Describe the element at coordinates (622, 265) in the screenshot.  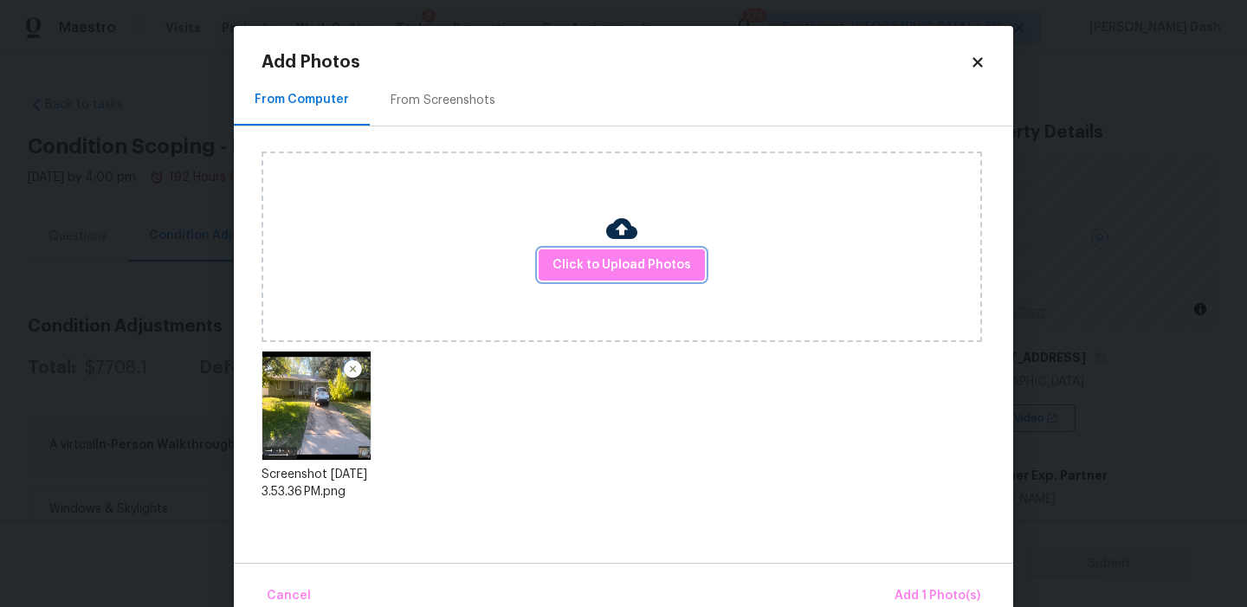
I see `span: Click to Upload Photos` at that location.